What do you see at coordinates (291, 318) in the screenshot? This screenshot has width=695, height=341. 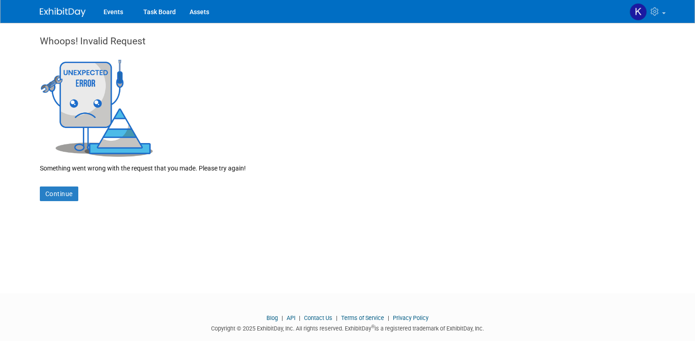 I see `a: API` at bounding box center [291, 318].